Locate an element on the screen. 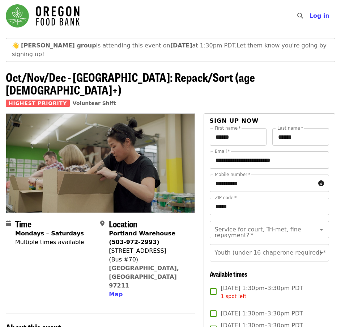 The height and width of the screenshot is (327, 341). span: Map is located at coordinates (116, 294).